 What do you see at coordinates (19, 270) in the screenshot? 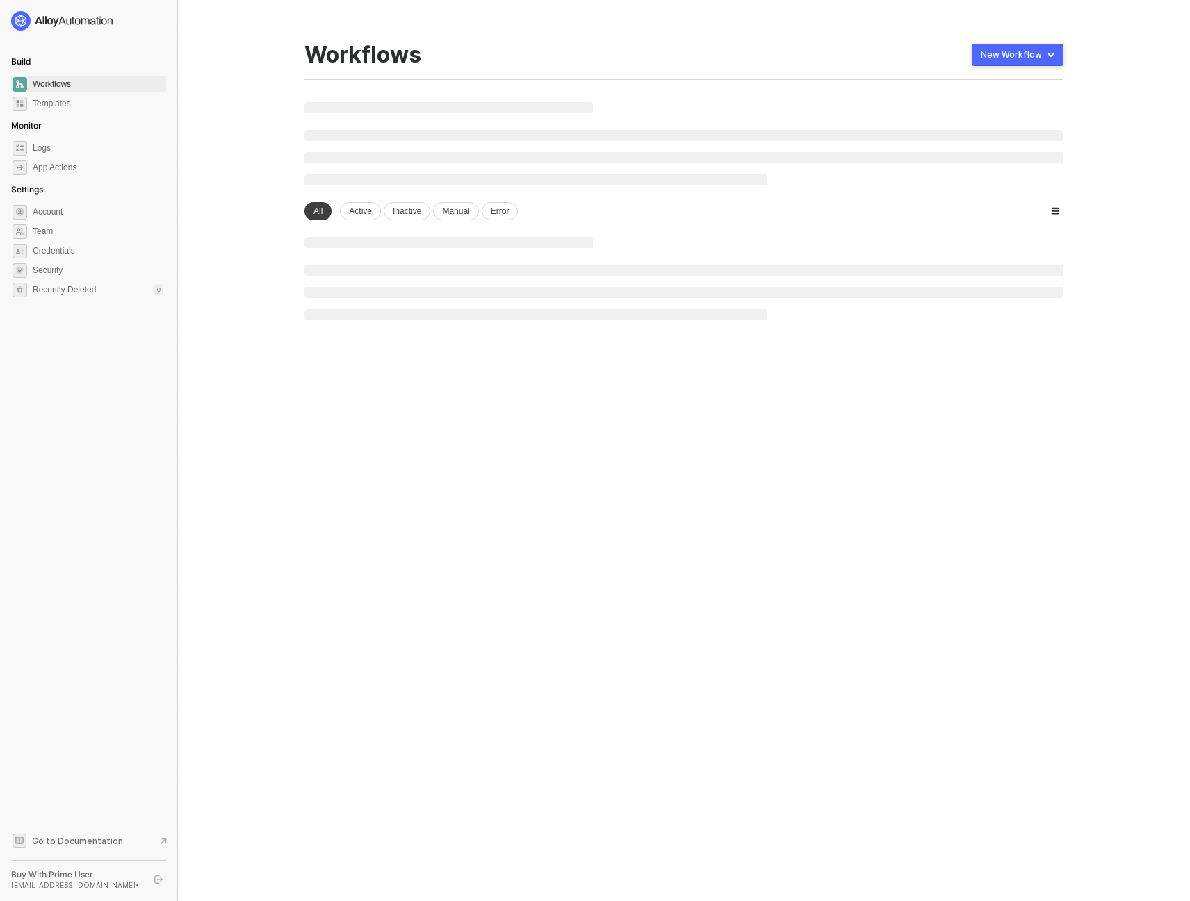
I see `span: security` at bounding box center [19, 270].